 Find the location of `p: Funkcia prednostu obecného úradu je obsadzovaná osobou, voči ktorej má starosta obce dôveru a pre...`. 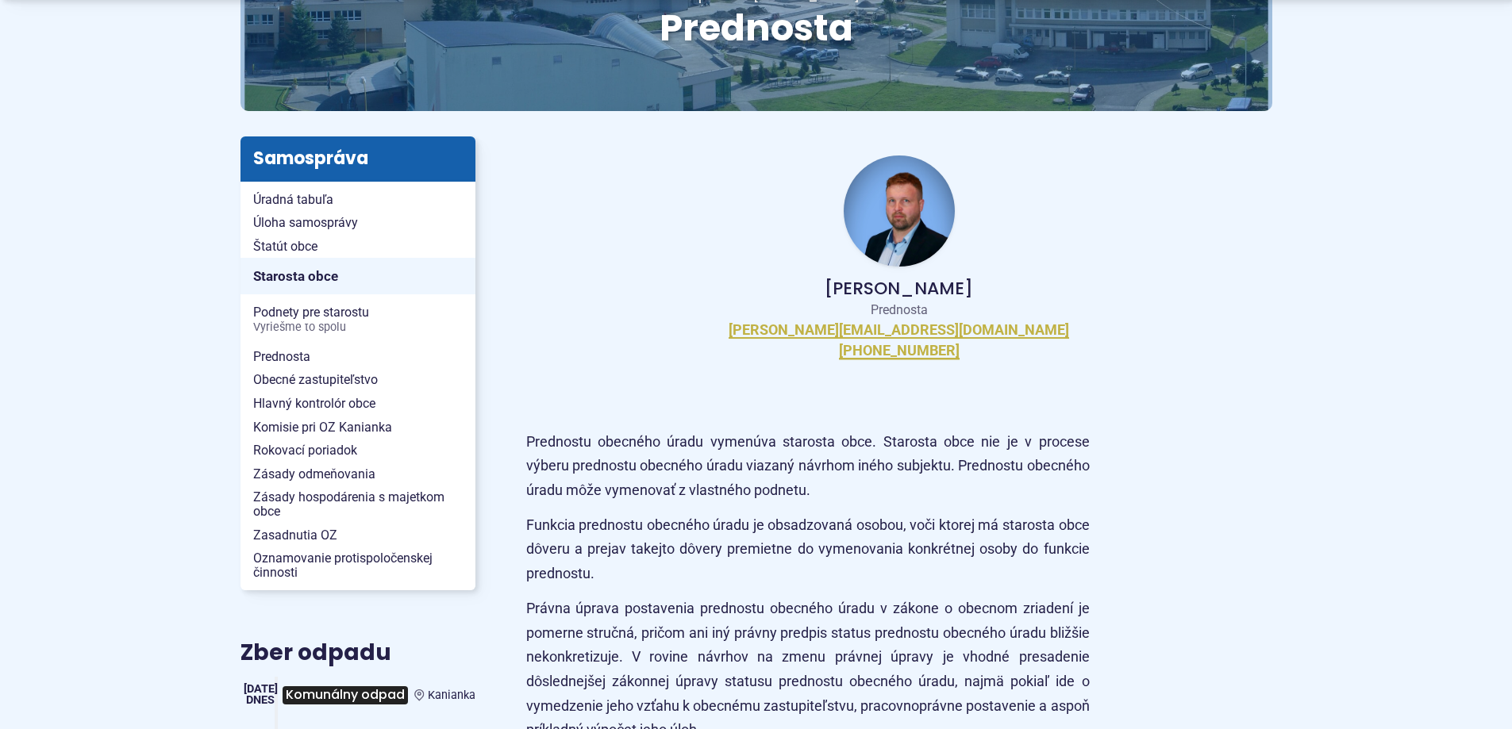

p: Funkcia prednostu obecného úradu je obsadzovaná osobou, voči ktorej má starosta obce dôveru a pre... is located at coordinates (808, 550).